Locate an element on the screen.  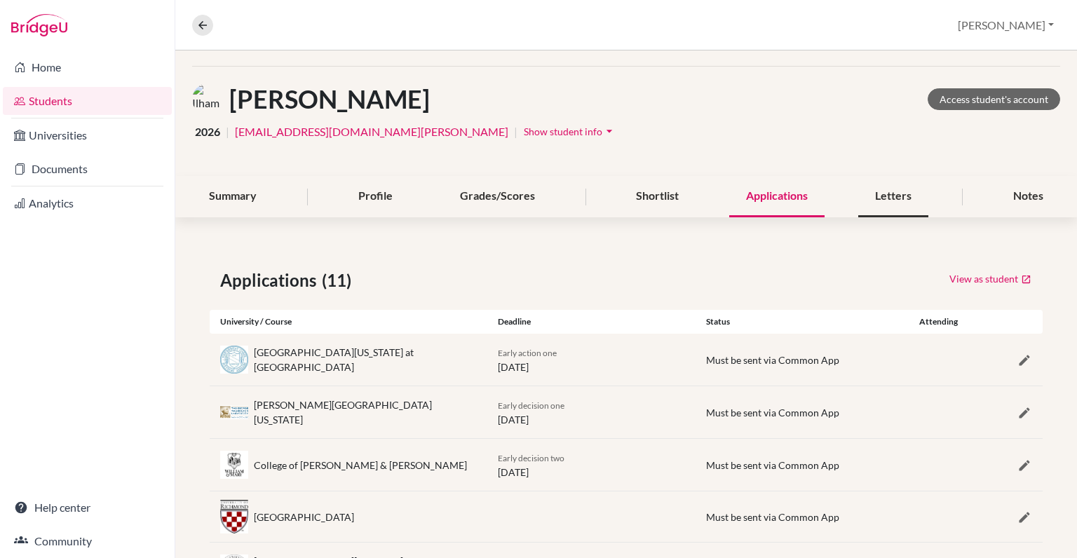
div: Applications is located at coordinates (777, 196).